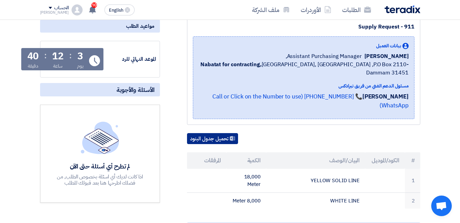 The width and height of the screenshot is (460, 223). Describe the element at coordinates (77, 10) in the screenshot. I see `img: profile_test.png` at that location.